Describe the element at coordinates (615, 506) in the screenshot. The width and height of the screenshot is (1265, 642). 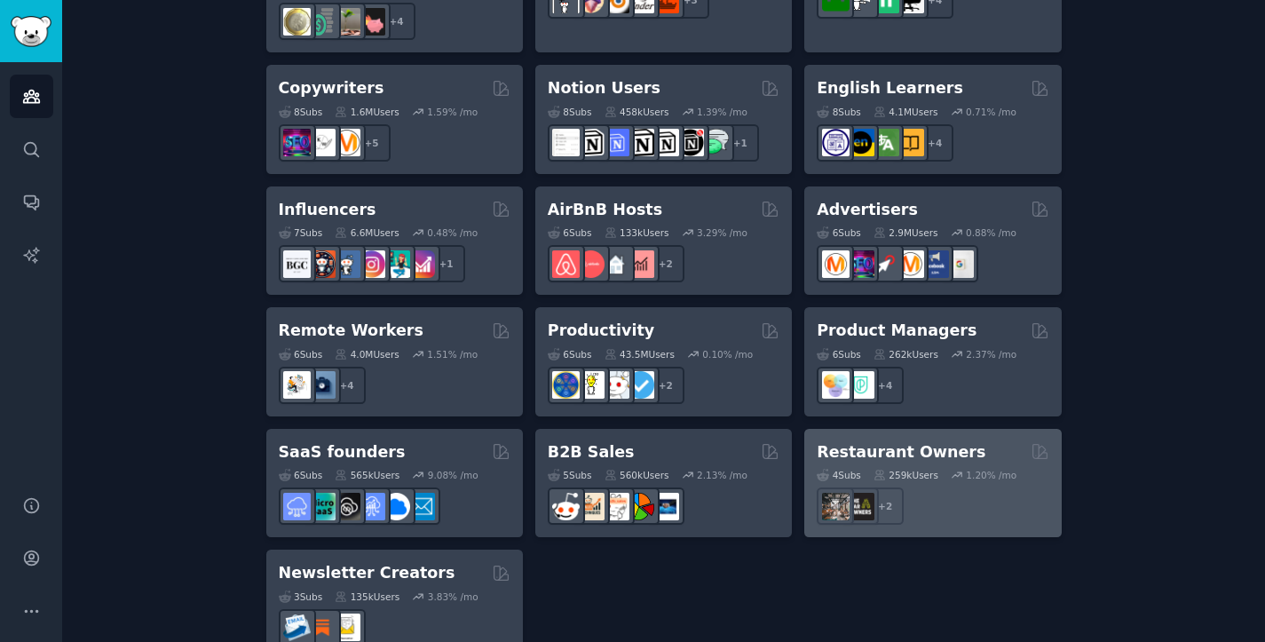
I see `img: b2b_sales` at that location.